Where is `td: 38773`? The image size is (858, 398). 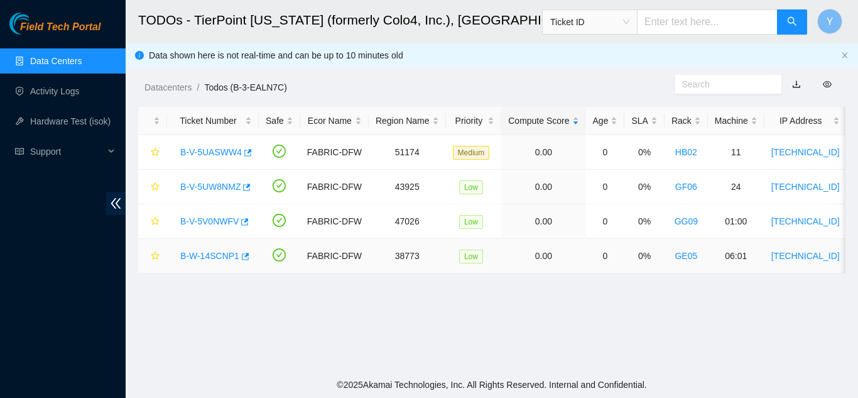
td: 38773 is located at coordinates (407, 256).